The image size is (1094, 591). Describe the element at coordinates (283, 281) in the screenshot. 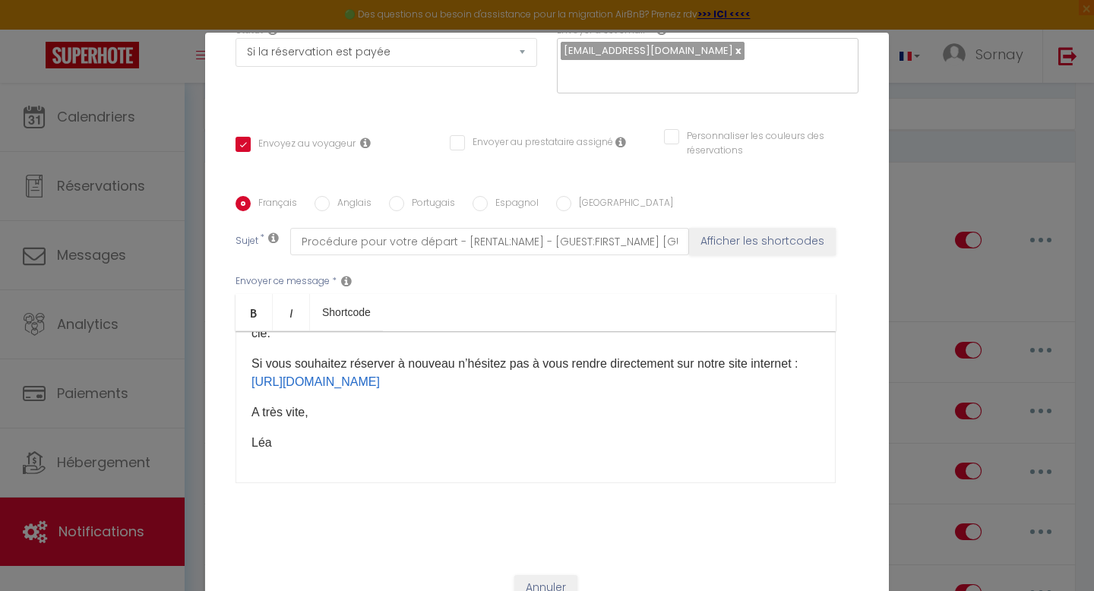

I see `label: Envoyer ce message` at that location.